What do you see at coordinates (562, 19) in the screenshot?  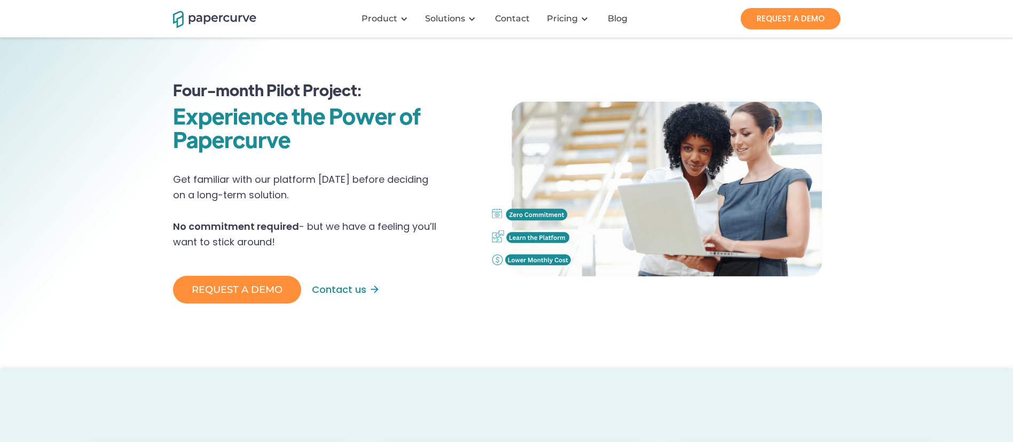 I see `a: Pricing` at bounding box center [562, 19].